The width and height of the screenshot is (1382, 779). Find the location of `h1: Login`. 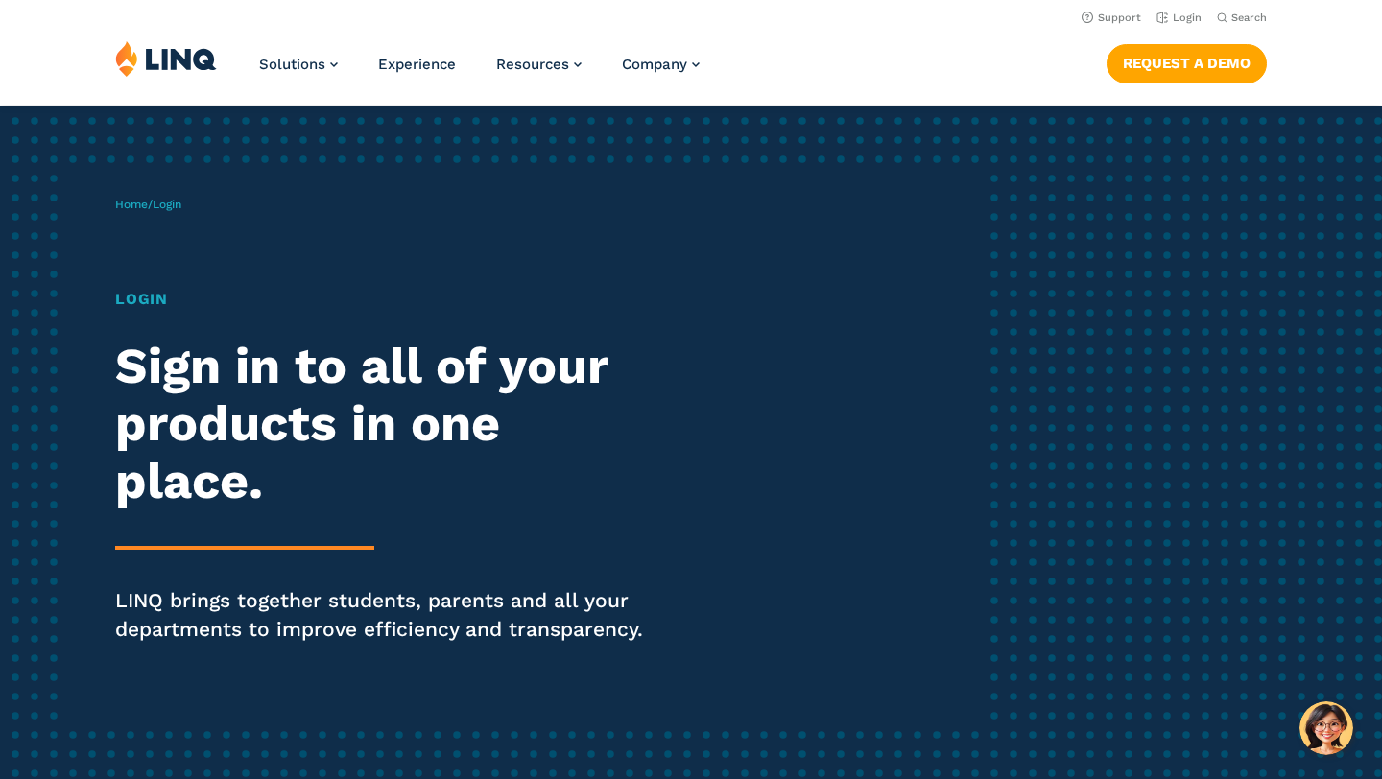

h1: Login is located at coordinates (381, 299).